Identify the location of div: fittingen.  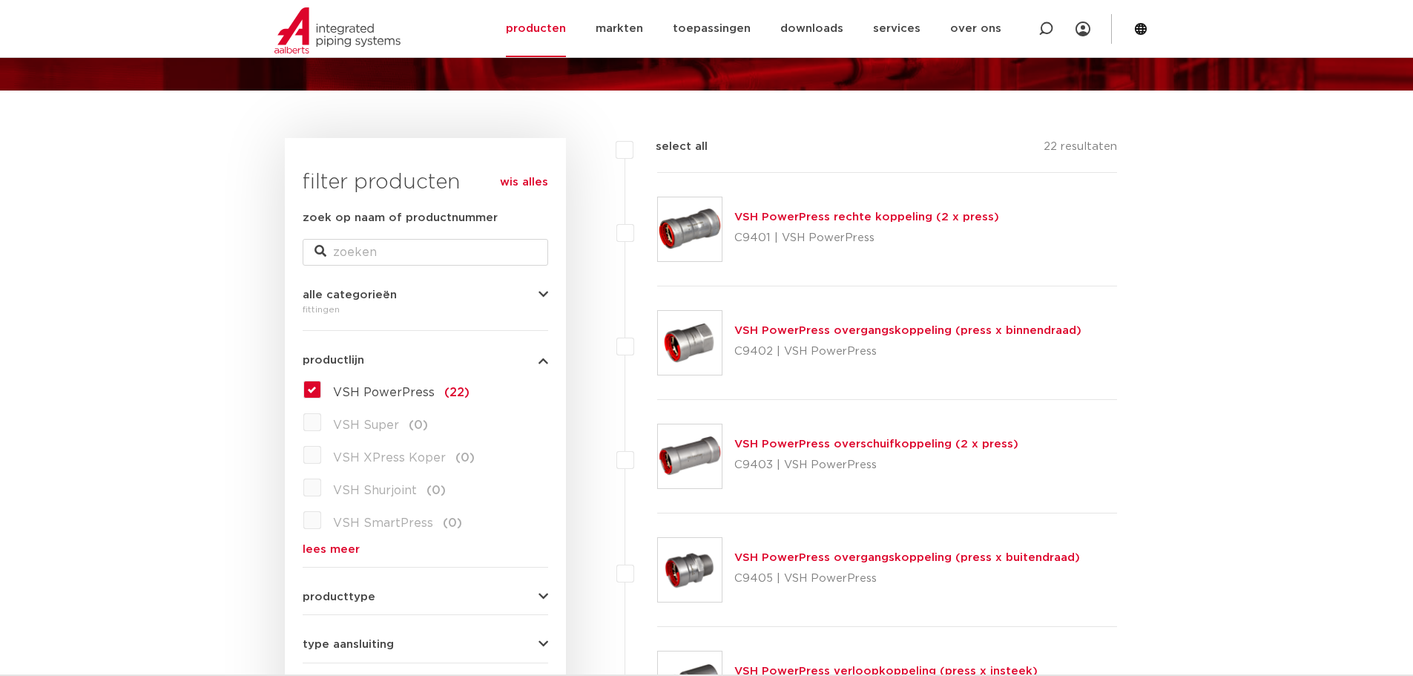
(425, 309).